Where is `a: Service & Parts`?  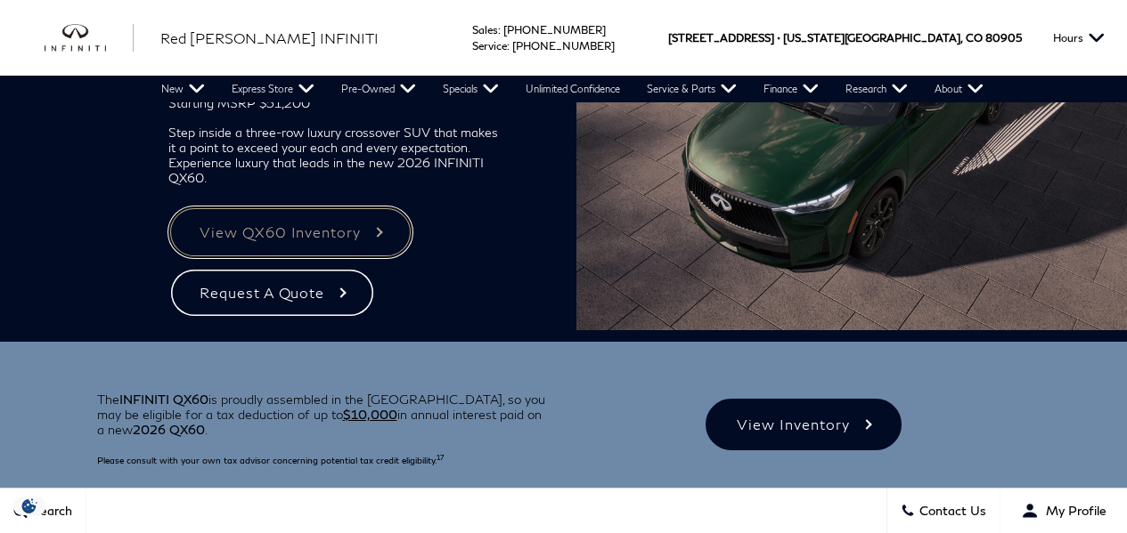 a: Service & Parts is located at coordinates (691, 89).